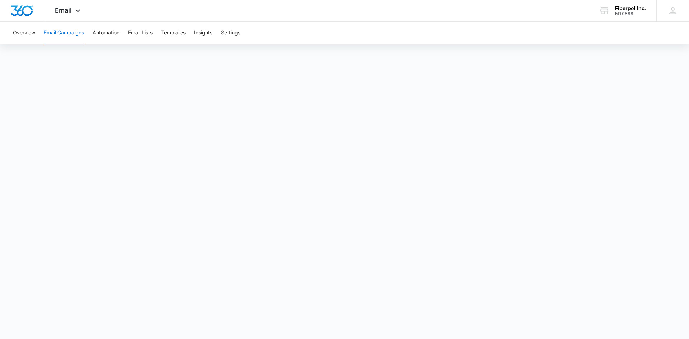 This screenshot has width=689, height=339. Describe the element at coordinates (631, 8) in the screenshot. I see `div: account name` at that location.